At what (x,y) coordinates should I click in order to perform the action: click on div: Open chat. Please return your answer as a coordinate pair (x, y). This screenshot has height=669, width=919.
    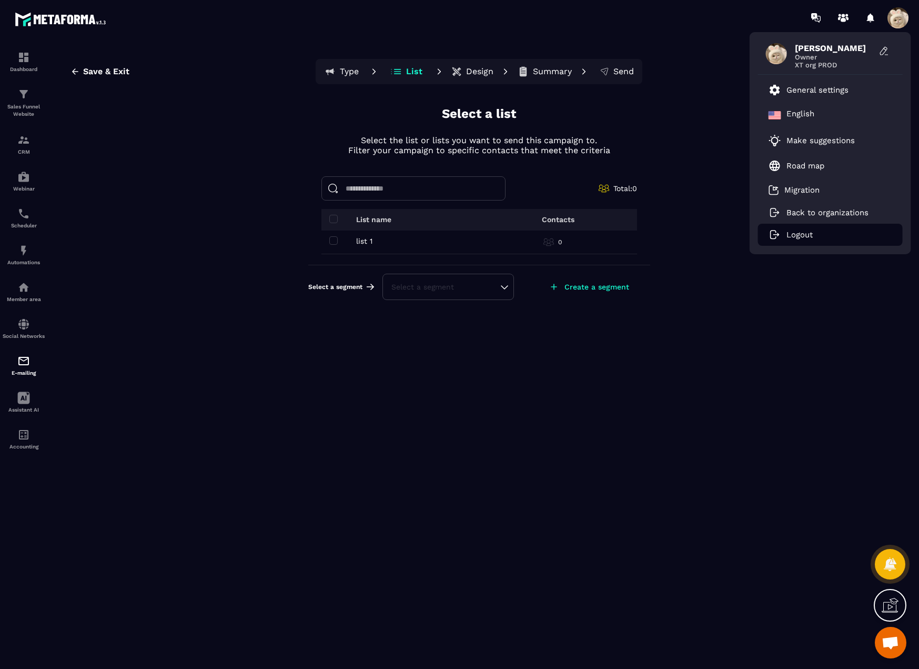
    Looking at the image, I should click on (891, 642).